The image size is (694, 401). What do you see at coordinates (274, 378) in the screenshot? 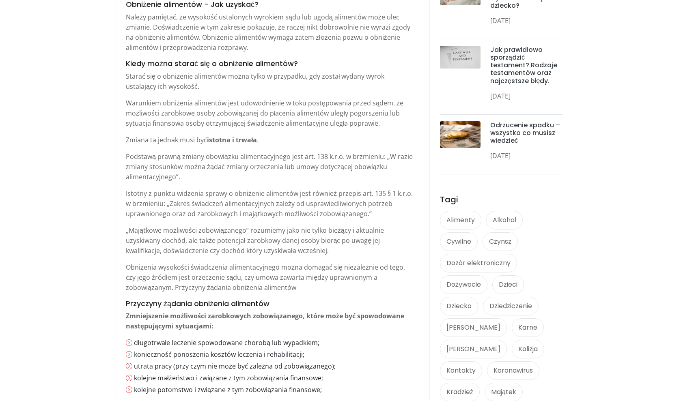
I see `li: kolejne małżeństwo i związane z tym zobowiązania finansowe;` at bounding box center [274, 378].